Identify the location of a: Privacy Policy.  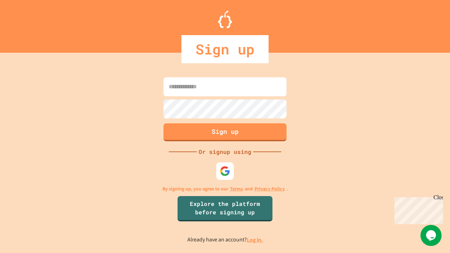
(269, 189).